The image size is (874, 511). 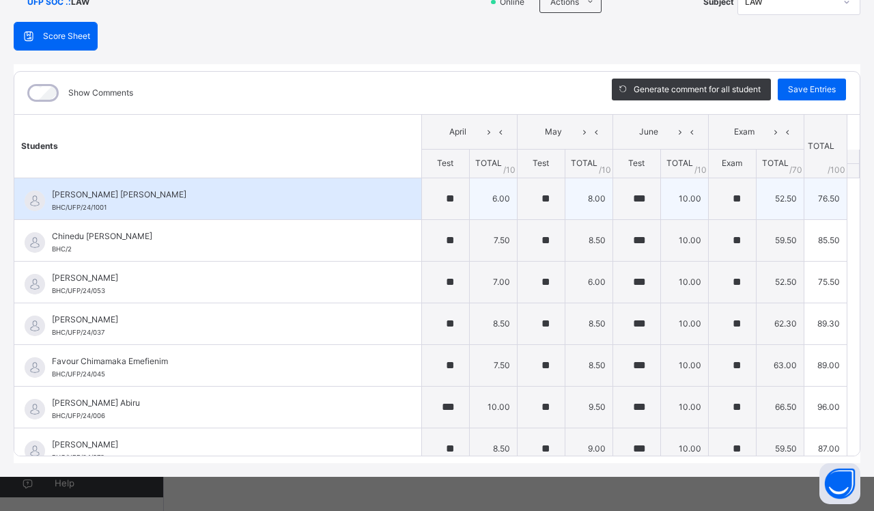 I want to click on td: 63.00, so click(x=780, y=365).